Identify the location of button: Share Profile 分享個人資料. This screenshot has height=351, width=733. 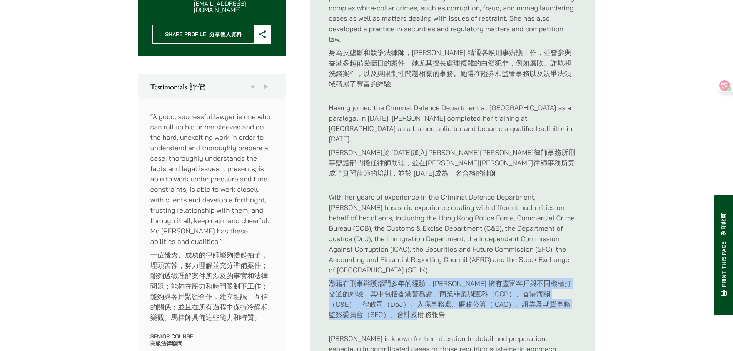
(212, 34).